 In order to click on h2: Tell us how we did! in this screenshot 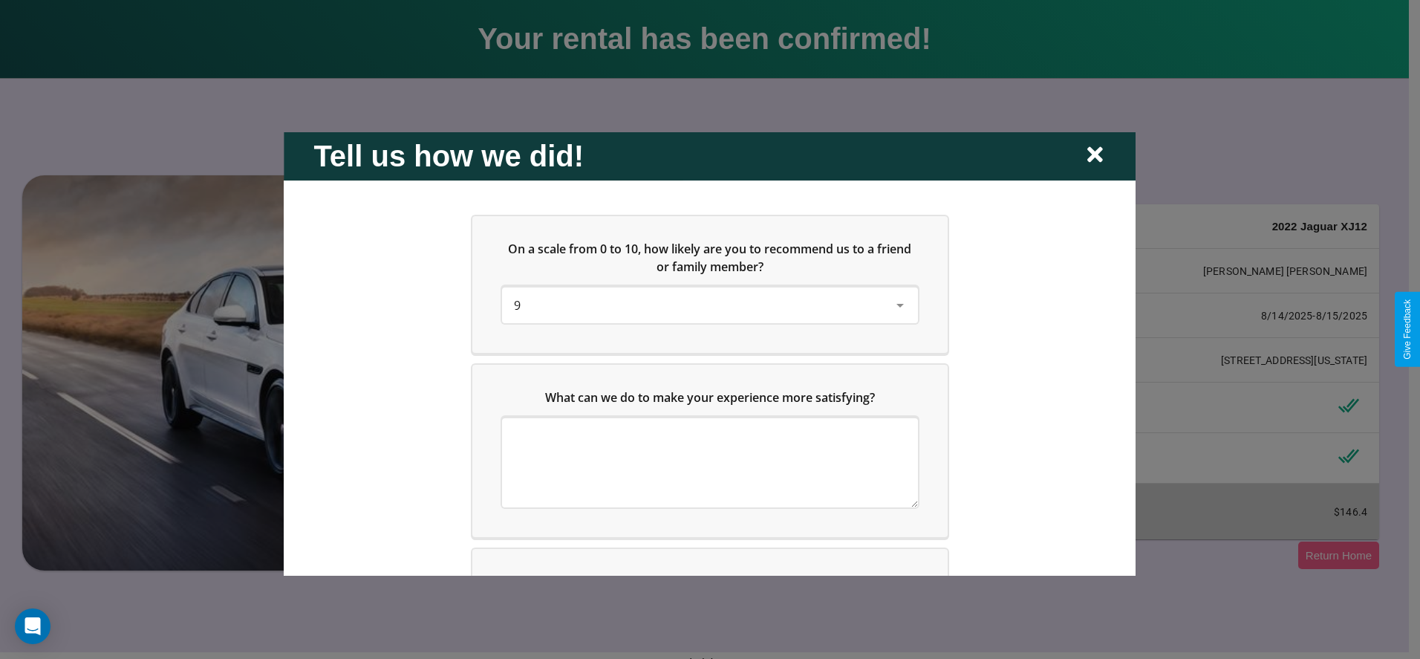, I will do `click(449, 155)`.